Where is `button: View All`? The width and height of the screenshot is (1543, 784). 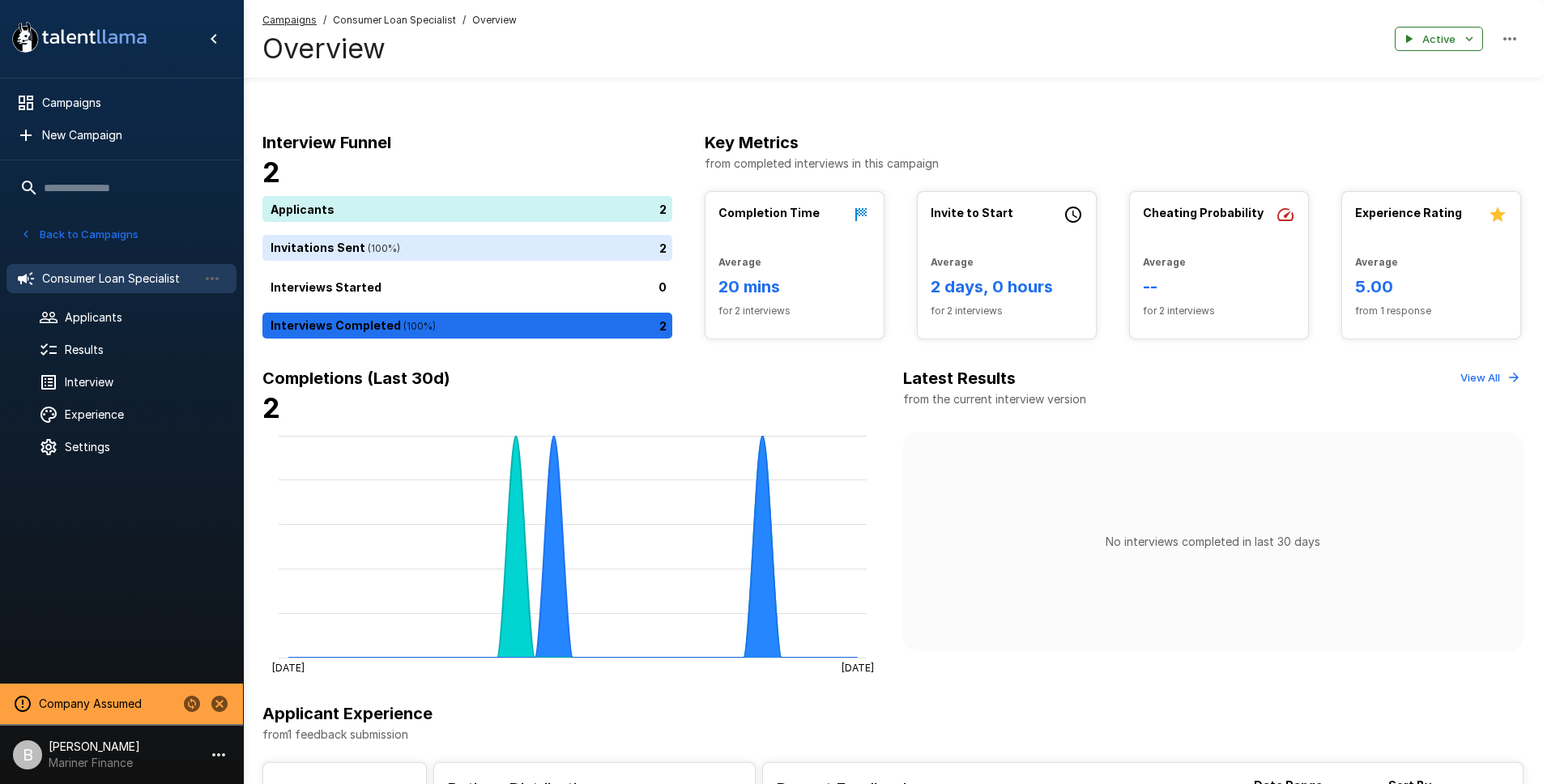 button: View All is located at coordinates (1489, 378).